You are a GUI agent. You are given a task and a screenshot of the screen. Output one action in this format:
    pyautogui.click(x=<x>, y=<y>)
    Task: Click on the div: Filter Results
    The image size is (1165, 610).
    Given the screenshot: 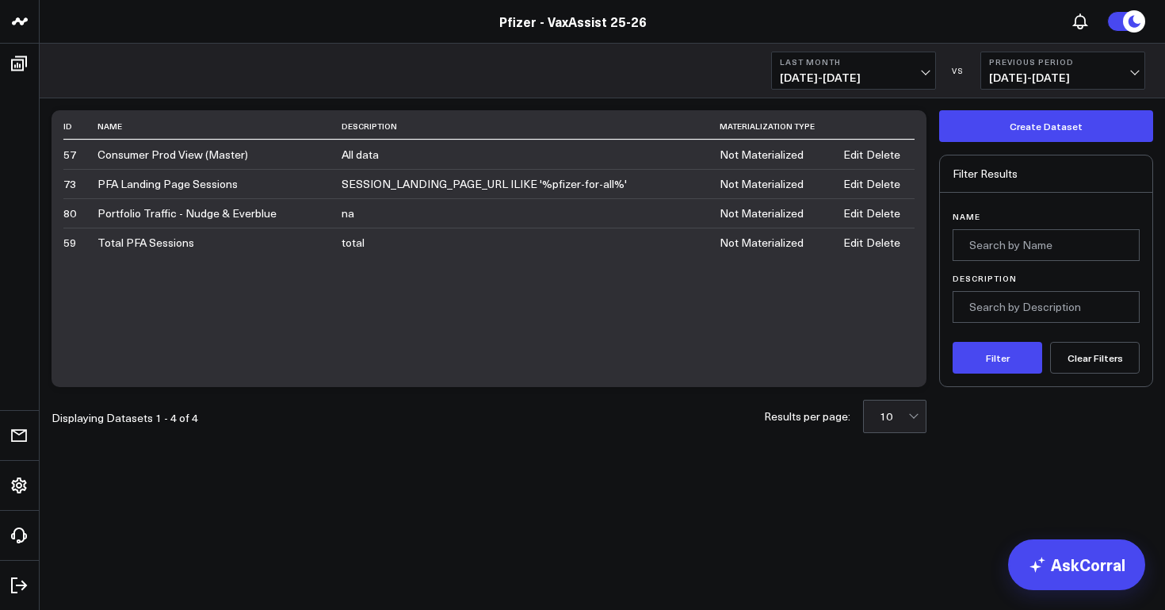 What is the action you would take?
    pyautogui.click(x=1046, y=174)
    